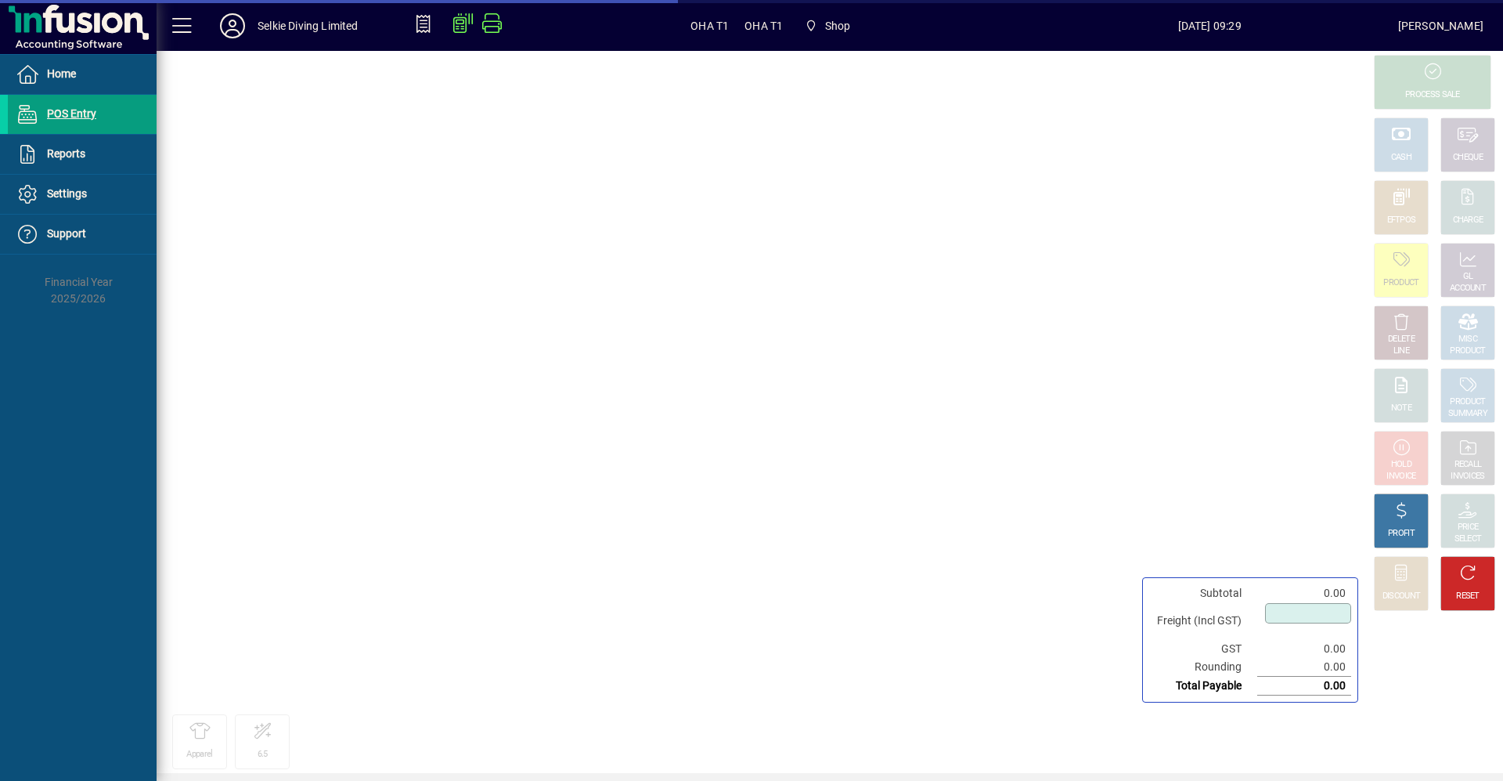 This screenshot has height=781, width=1503. I want to click on div: CHEQUE, so click(1468, 157).